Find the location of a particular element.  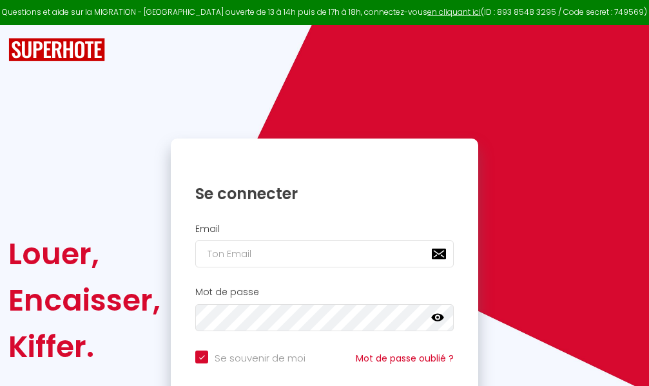

div: Kiffer. is located at coordinates (84, 347).